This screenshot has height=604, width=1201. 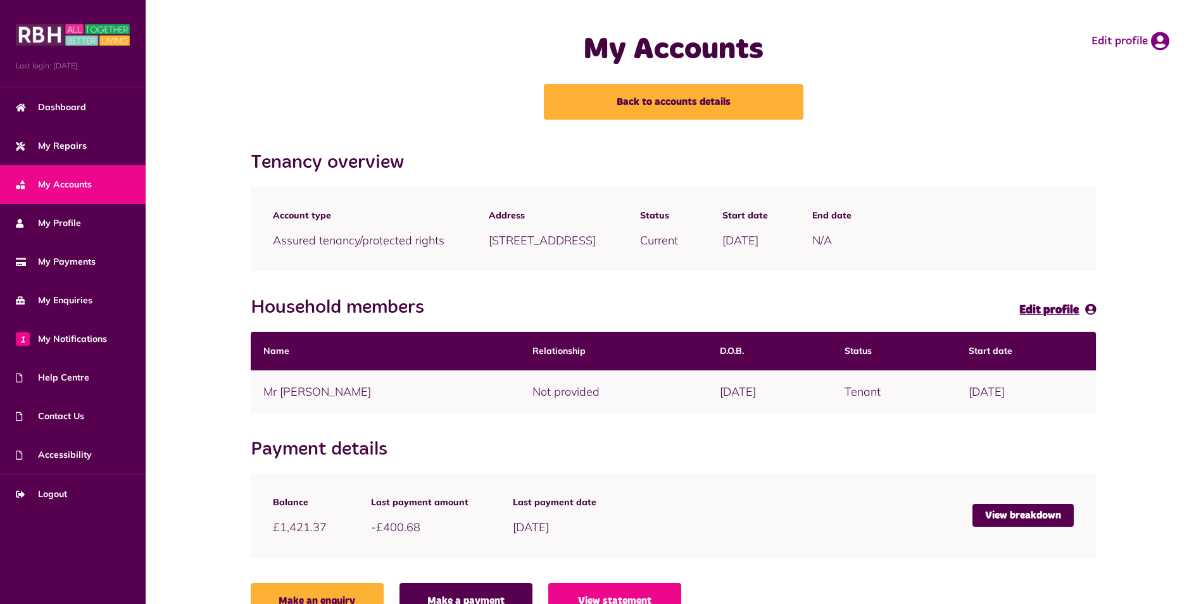 What do you see at coordinates (555, 502) in the screenshot?
I see `span: Last payment date` at bounding box center [555, 502].